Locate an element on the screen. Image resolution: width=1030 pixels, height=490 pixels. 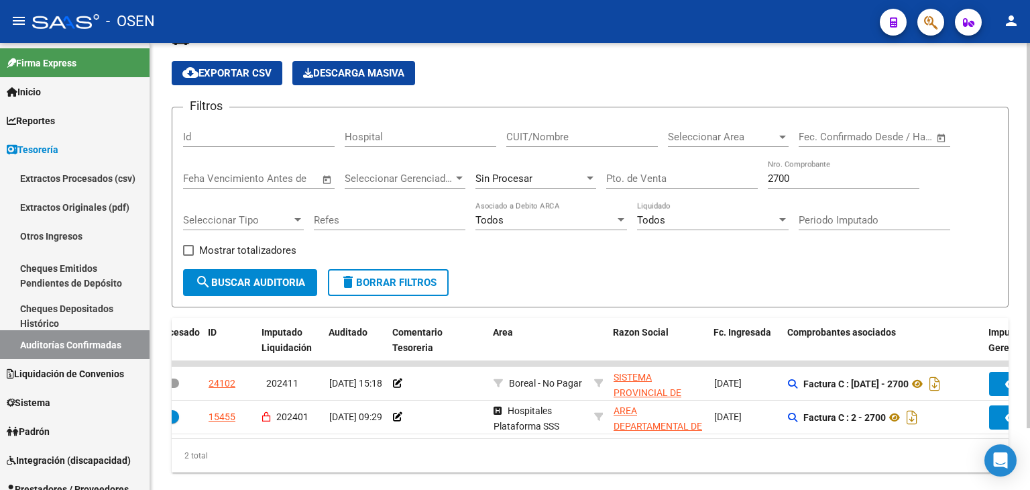
div: - 30683190612 is located at coordinates (658, 417).